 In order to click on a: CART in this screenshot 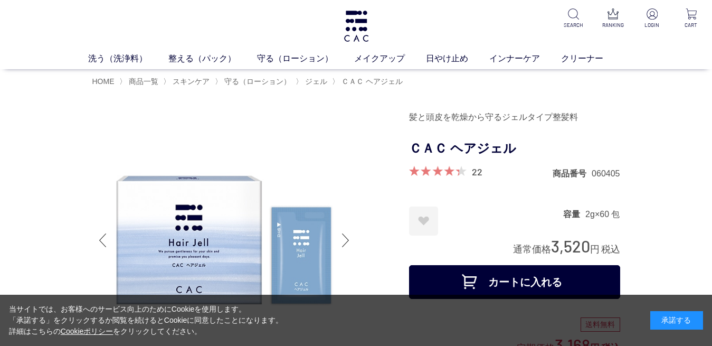, I will do `click(691, 18)`.